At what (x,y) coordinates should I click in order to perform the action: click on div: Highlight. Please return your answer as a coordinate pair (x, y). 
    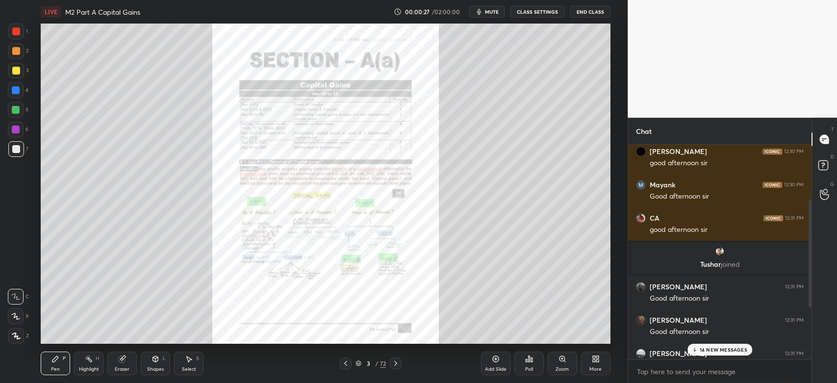
    Looking at the image, I should click on (89, 369).